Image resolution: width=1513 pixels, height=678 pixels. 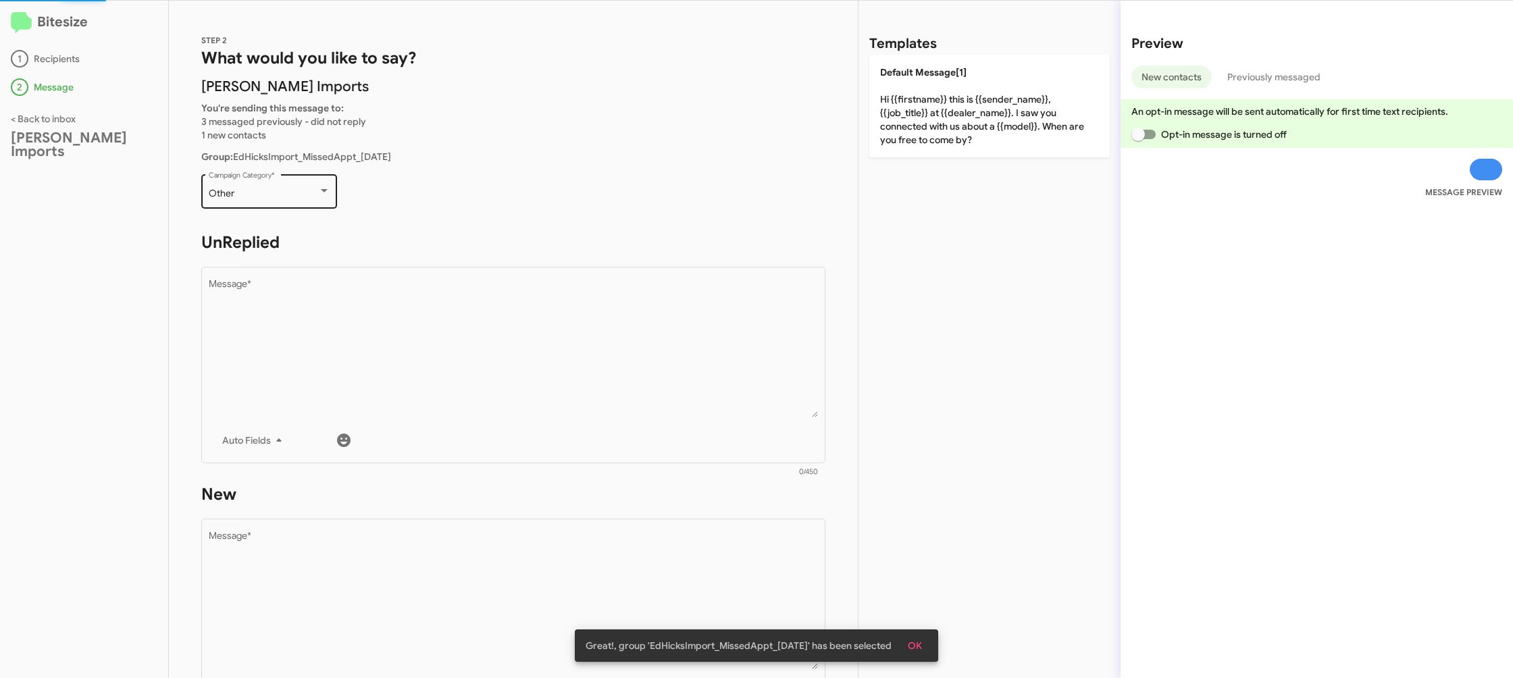 What do you see at coordinates (513, 58) in the screenshot?
I see `h1: What would you like to say?` at bounding box center [513, 58].